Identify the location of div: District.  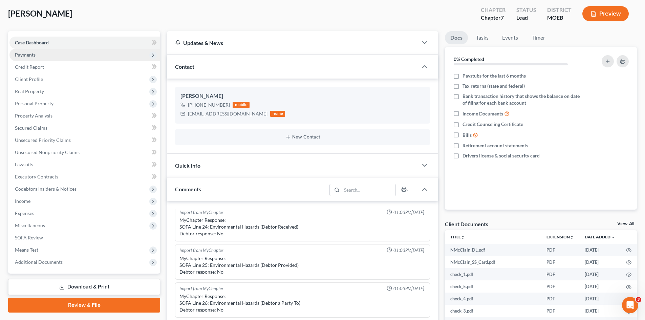
(559, 10).